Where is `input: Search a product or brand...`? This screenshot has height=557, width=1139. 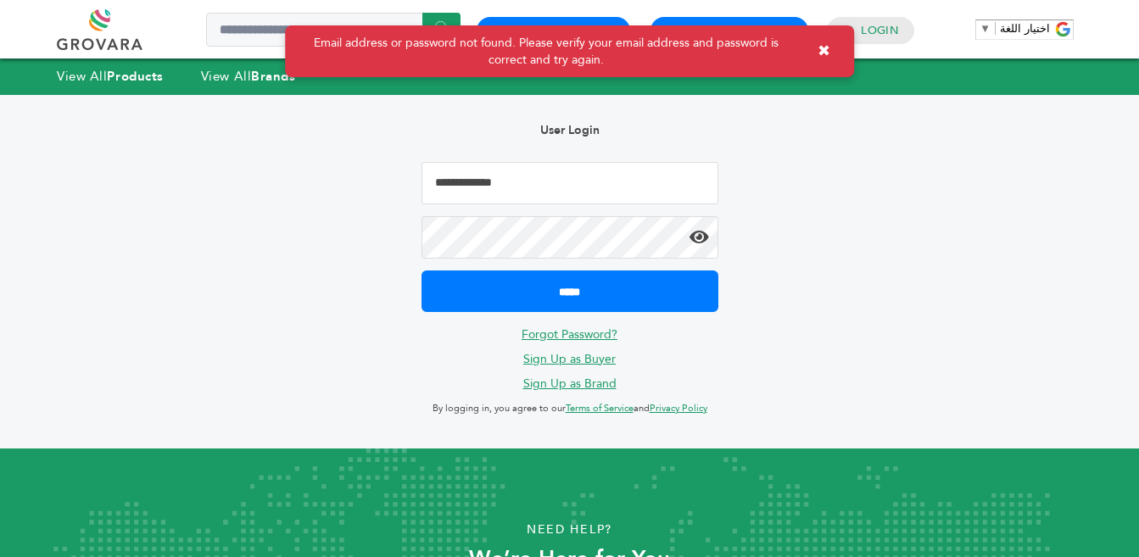
input: Search a product or brand... is located at coordinates (333, 30).